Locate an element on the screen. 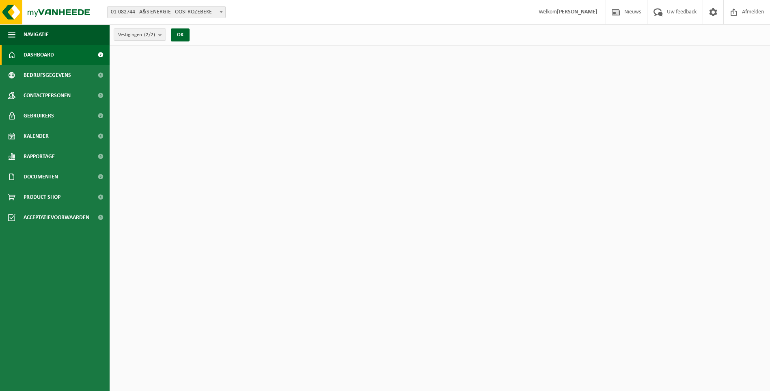 Image resolution: width=770 pixels, height=391 pixels. span: Rapportage is located at coordinates (39, 156).